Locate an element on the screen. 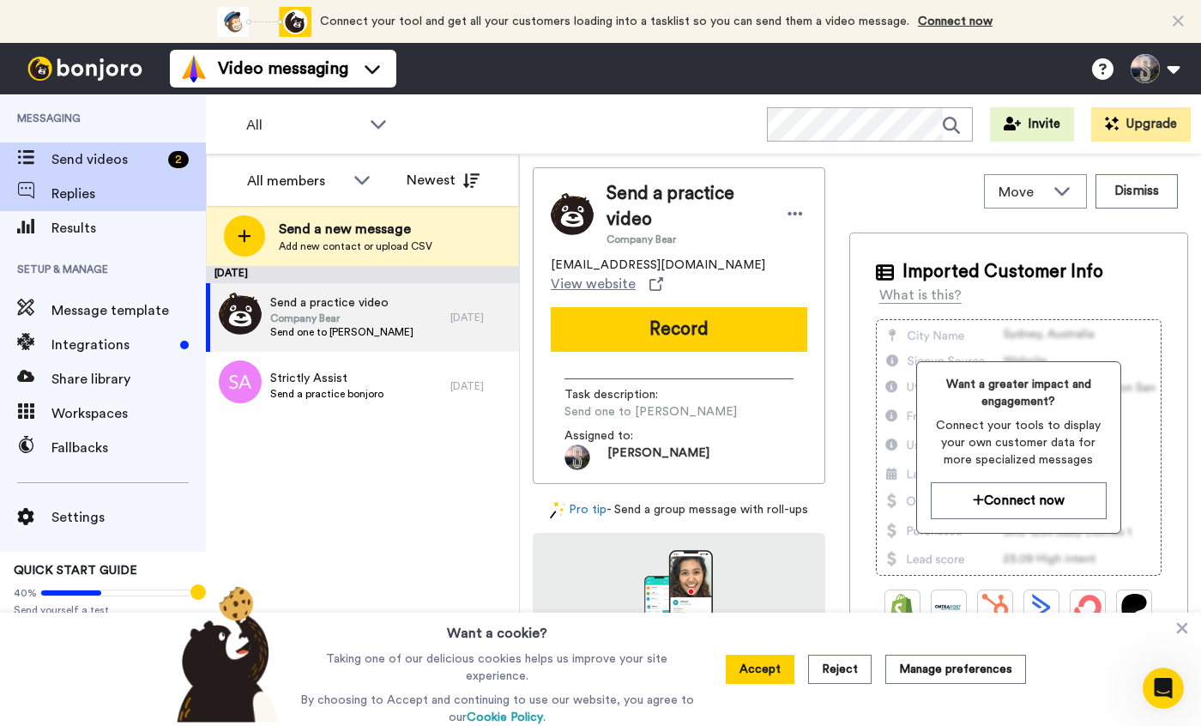  span: Connect your tools to display your own customer data for more specialized messages is located at coordinates (1018, 443).